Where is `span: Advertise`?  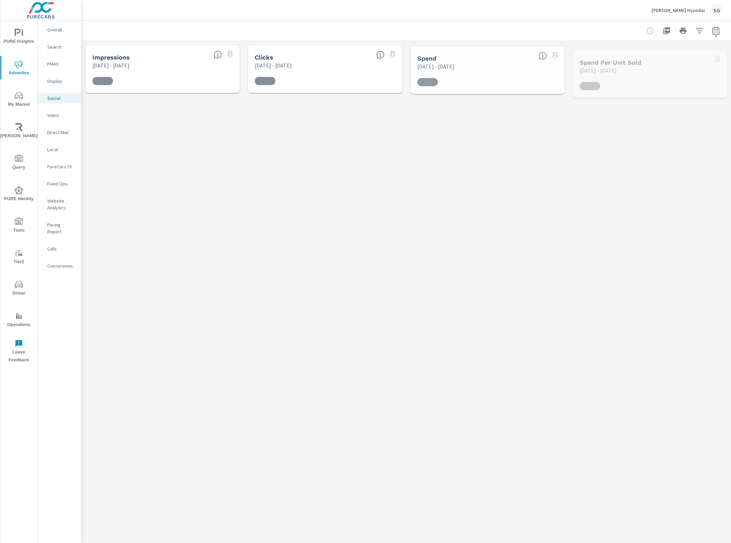
span: Advertise is located at coordinates (19, 68).